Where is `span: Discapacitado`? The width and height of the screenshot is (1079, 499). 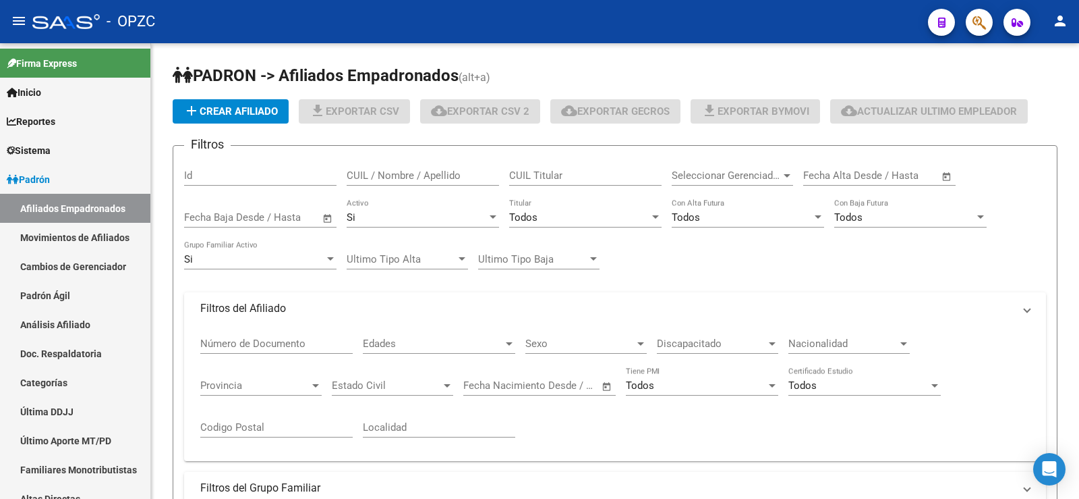
span: Discapacitado is located at coordinates (712, 343).